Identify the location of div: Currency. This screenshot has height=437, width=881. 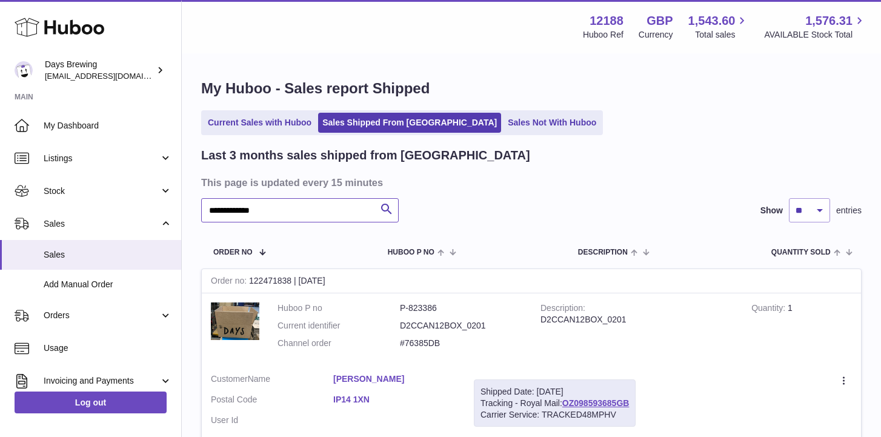
(655, 35).